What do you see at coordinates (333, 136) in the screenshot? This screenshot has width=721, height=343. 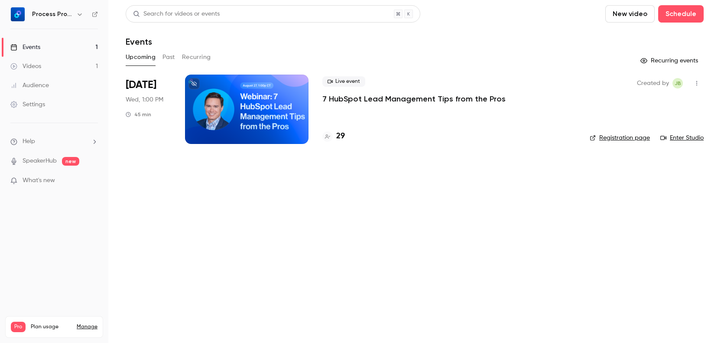 I see `a: 29` at bounding box center [333, 136].